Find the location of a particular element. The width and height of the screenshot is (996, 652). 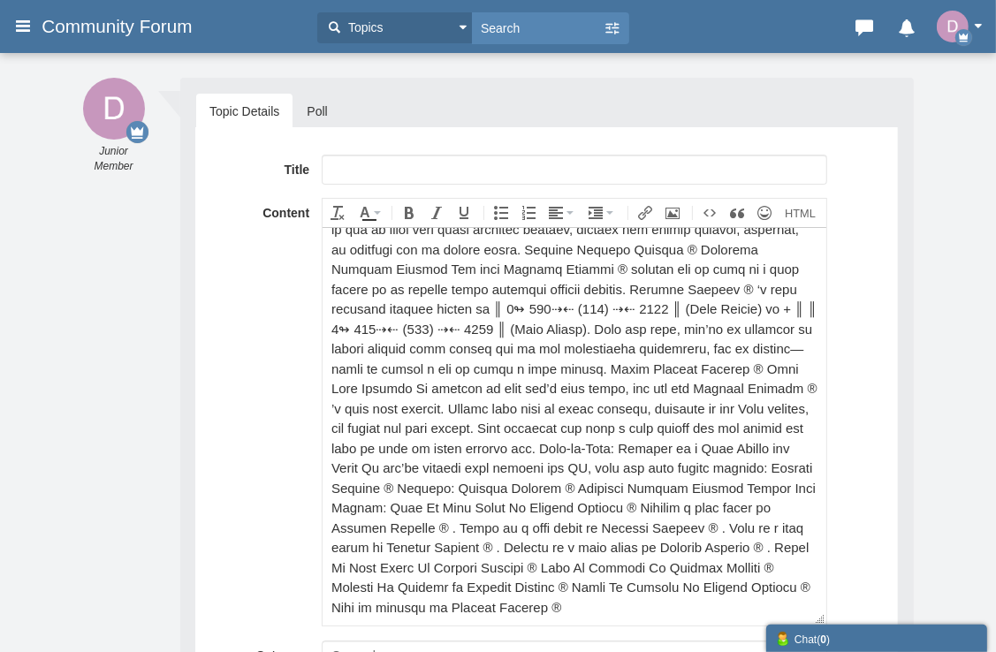

div: Insert code is located at coordinates (704, 213).